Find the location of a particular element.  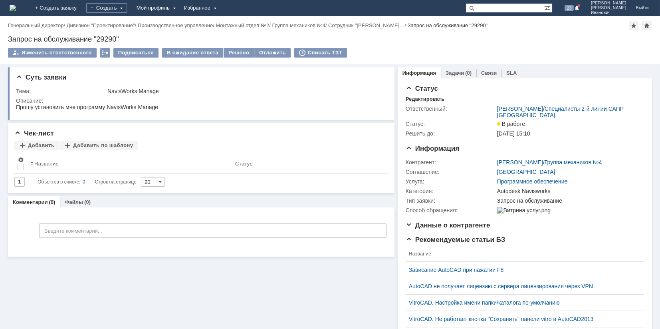

div: Название is located at coordinates (46, 163).